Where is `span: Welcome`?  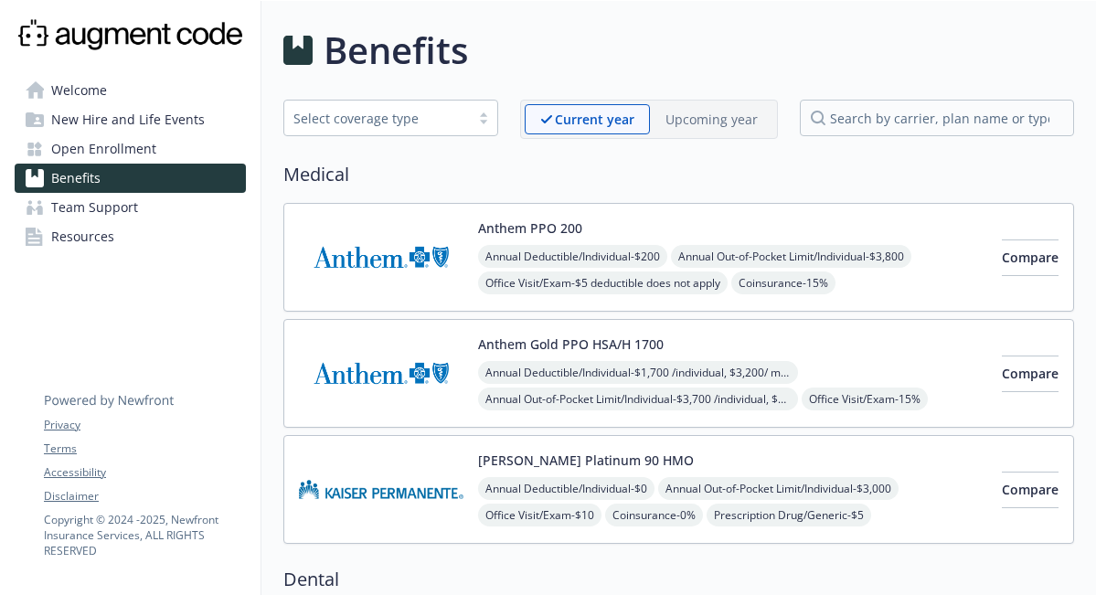 span: Welcome is located at coordinates (79, 91).